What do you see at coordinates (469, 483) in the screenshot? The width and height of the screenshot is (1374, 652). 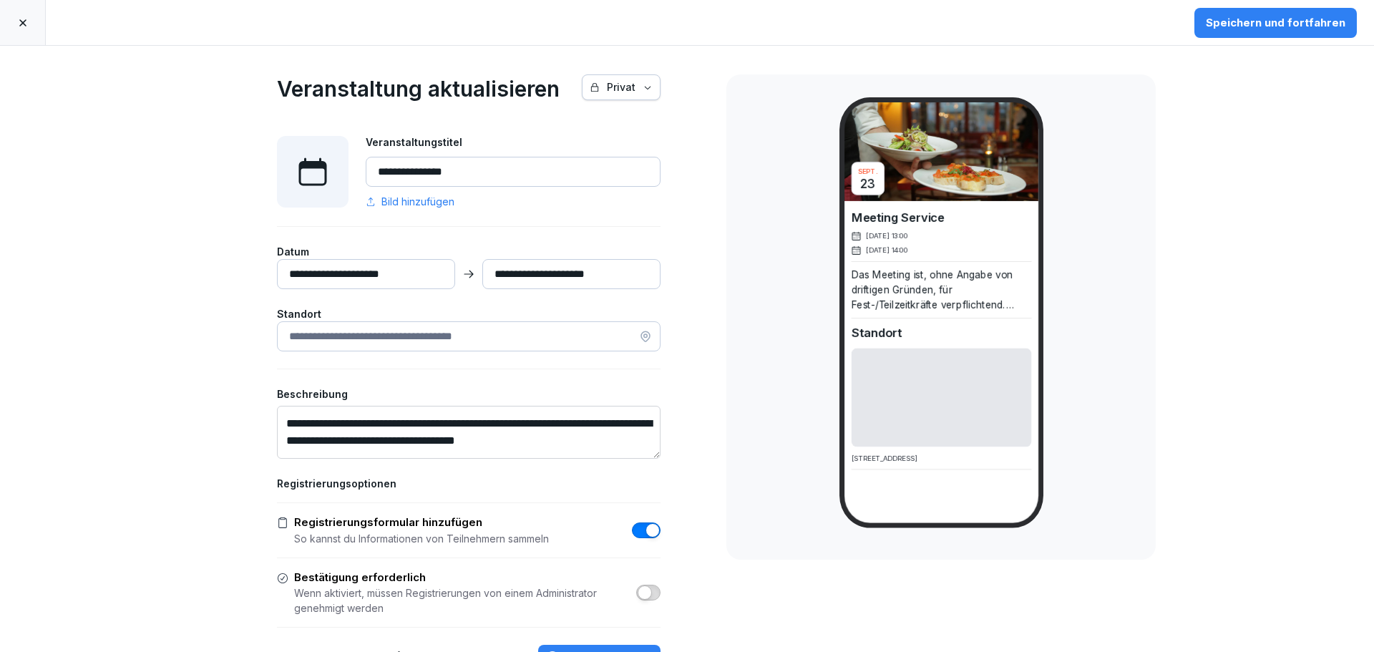 I see `p: Registrierungsoptionen` at bounding box center [469, 483].